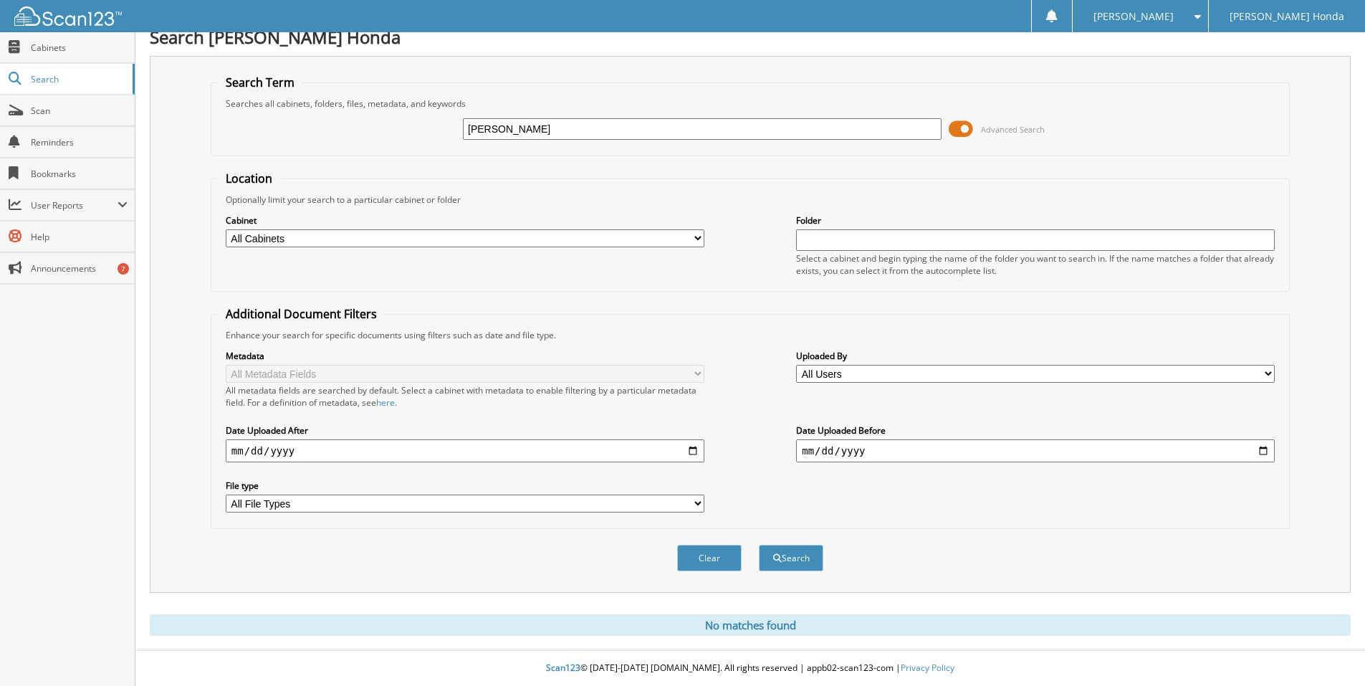 This screenshot has width=1365, height=686. I want to click on span: Reminders, so click(79, 142).